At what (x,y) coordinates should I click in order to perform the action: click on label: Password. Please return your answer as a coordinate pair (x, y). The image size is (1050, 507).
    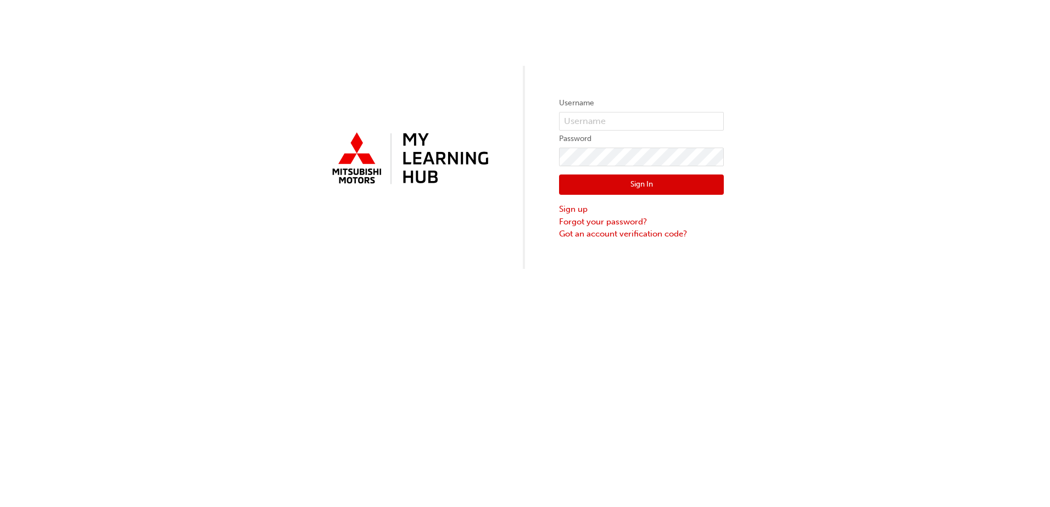
    Looking at the image, I should click on (642, 139).